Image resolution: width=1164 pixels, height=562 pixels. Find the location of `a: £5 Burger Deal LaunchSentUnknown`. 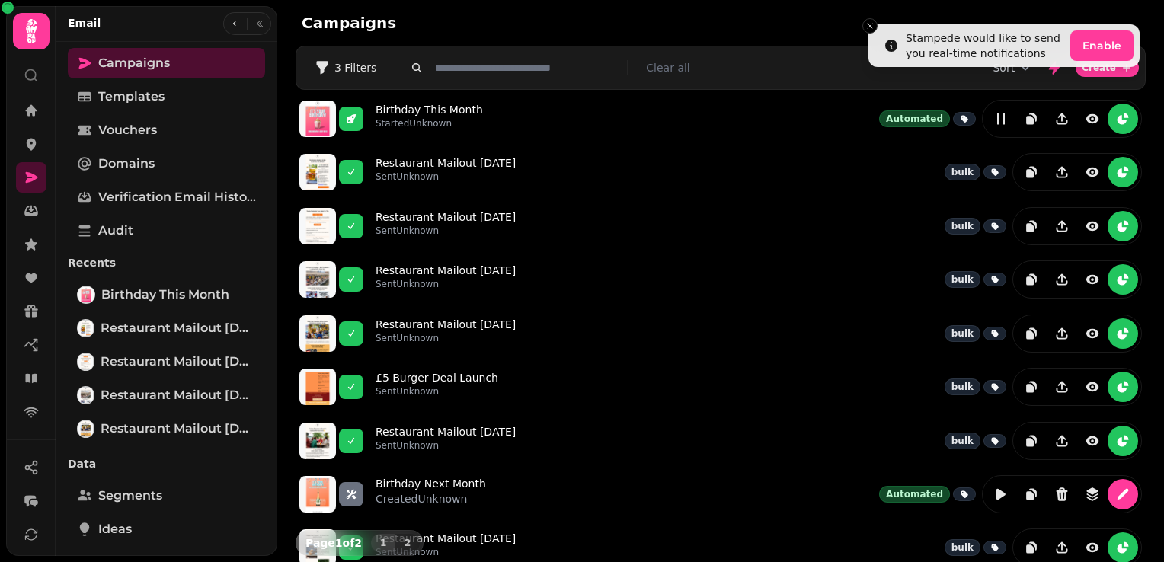

a: £5 Burger Deal LaunchSentUnknown is located at coordinates (436, 387).